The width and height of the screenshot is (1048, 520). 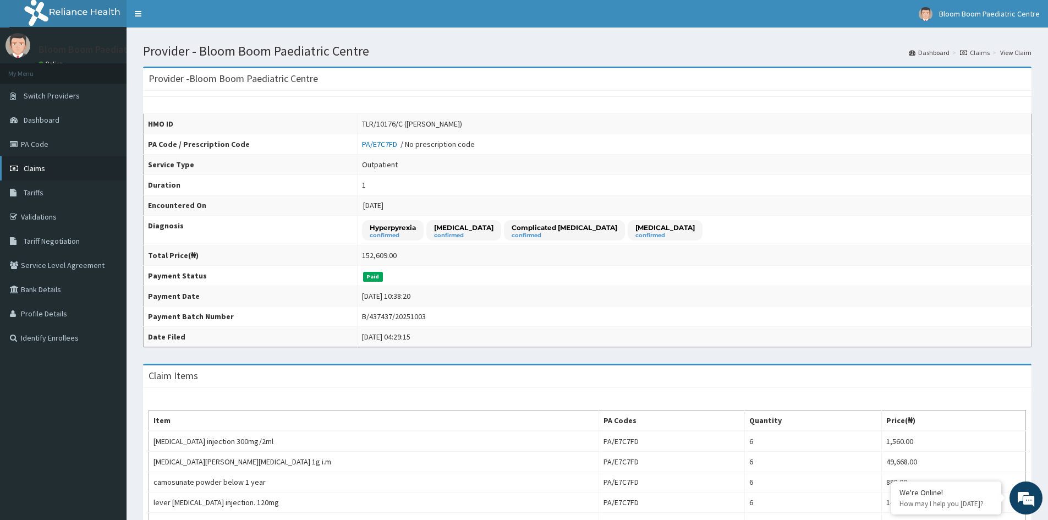 I want to click on span: Tariffs, so click(x=34, y=193).